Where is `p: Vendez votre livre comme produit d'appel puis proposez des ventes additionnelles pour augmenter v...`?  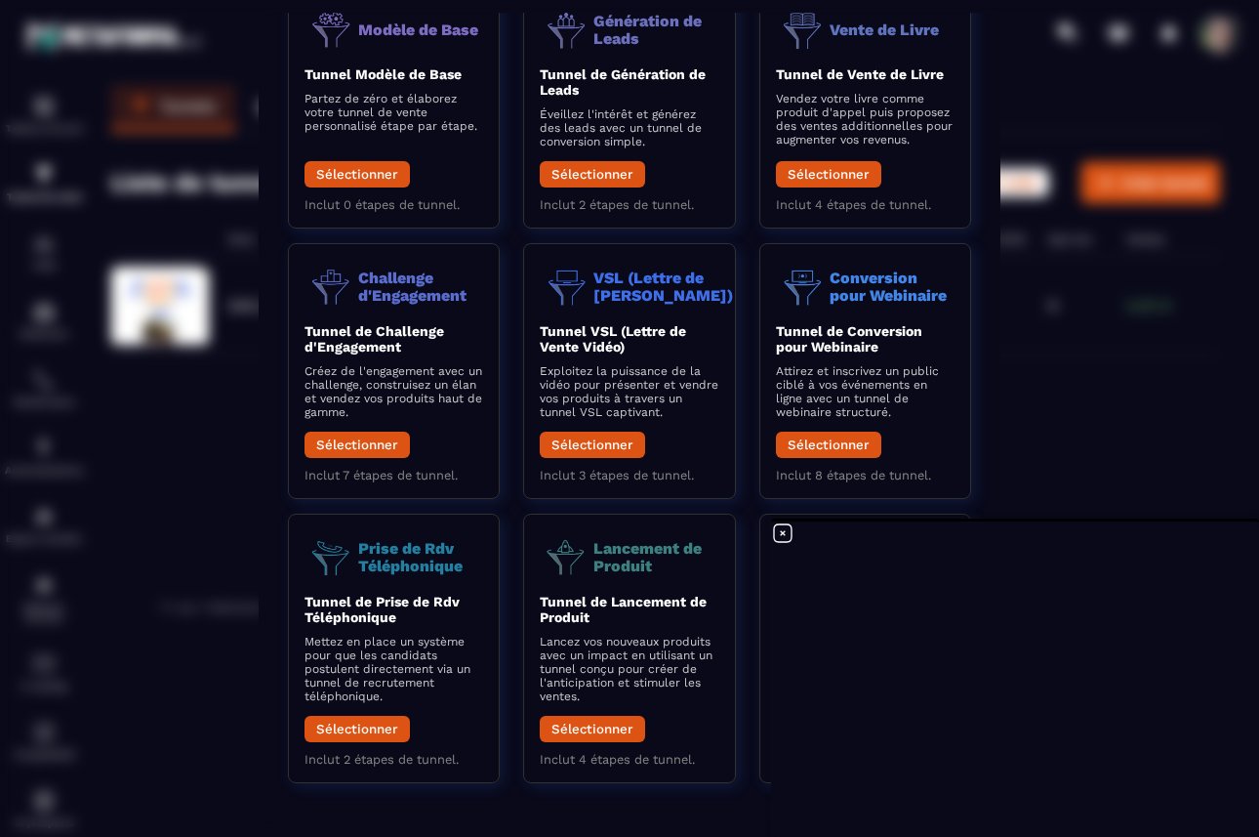
p: Vendez votre livre comme produit d'appel puis proposez des ventes additionnelles pour augmenter v... is located at coordinates (865, 119).